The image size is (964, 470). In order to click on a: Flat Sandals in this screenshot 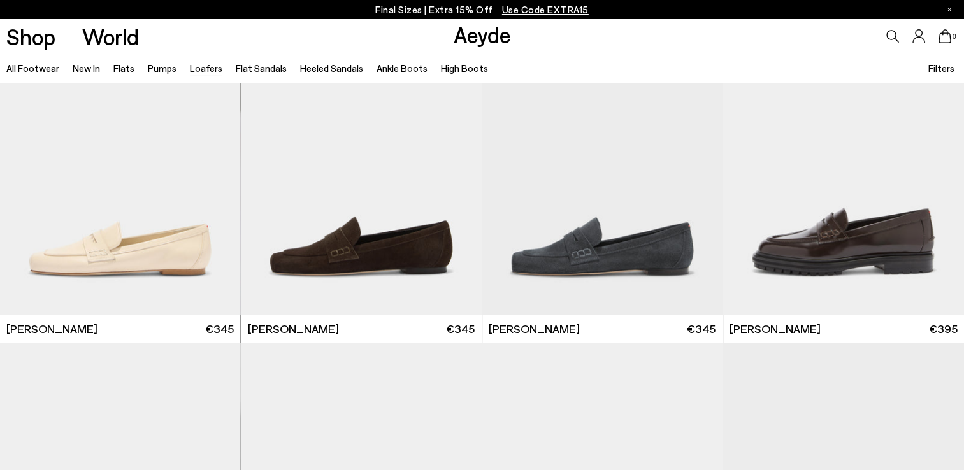, I will do `click(261, 68)`.